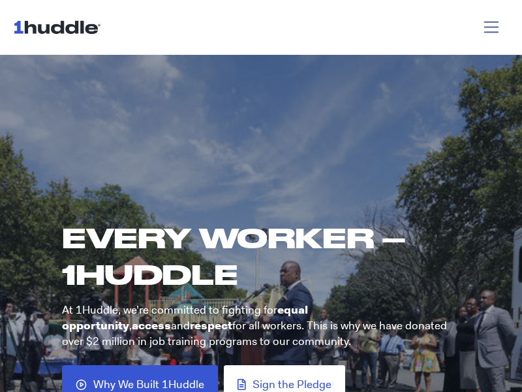 Image resolution: width=522 pixels, height=392 pixels. Describe the element at coordinates (185, 317) in the screenshot. I see `strong: equal opportunity` at that location.